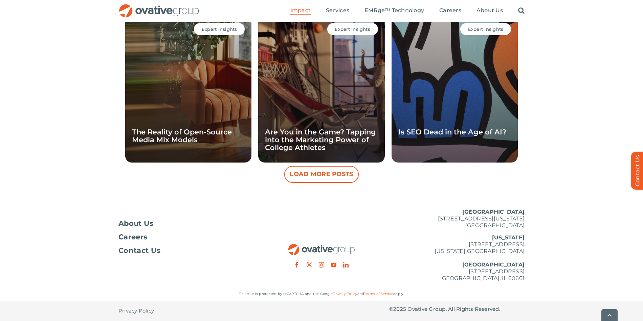 The image size is (643, 321). Describe the element at coordinates (337, 10) in the screenshot. I see `span: Services` at that location.